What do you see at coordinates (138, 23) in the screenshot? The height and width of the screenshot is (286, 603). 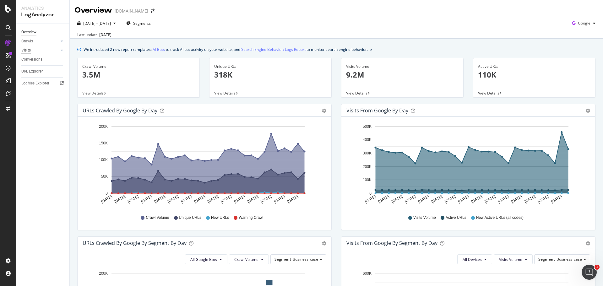 I see `button: Segments` at bounding box center [138, 23].